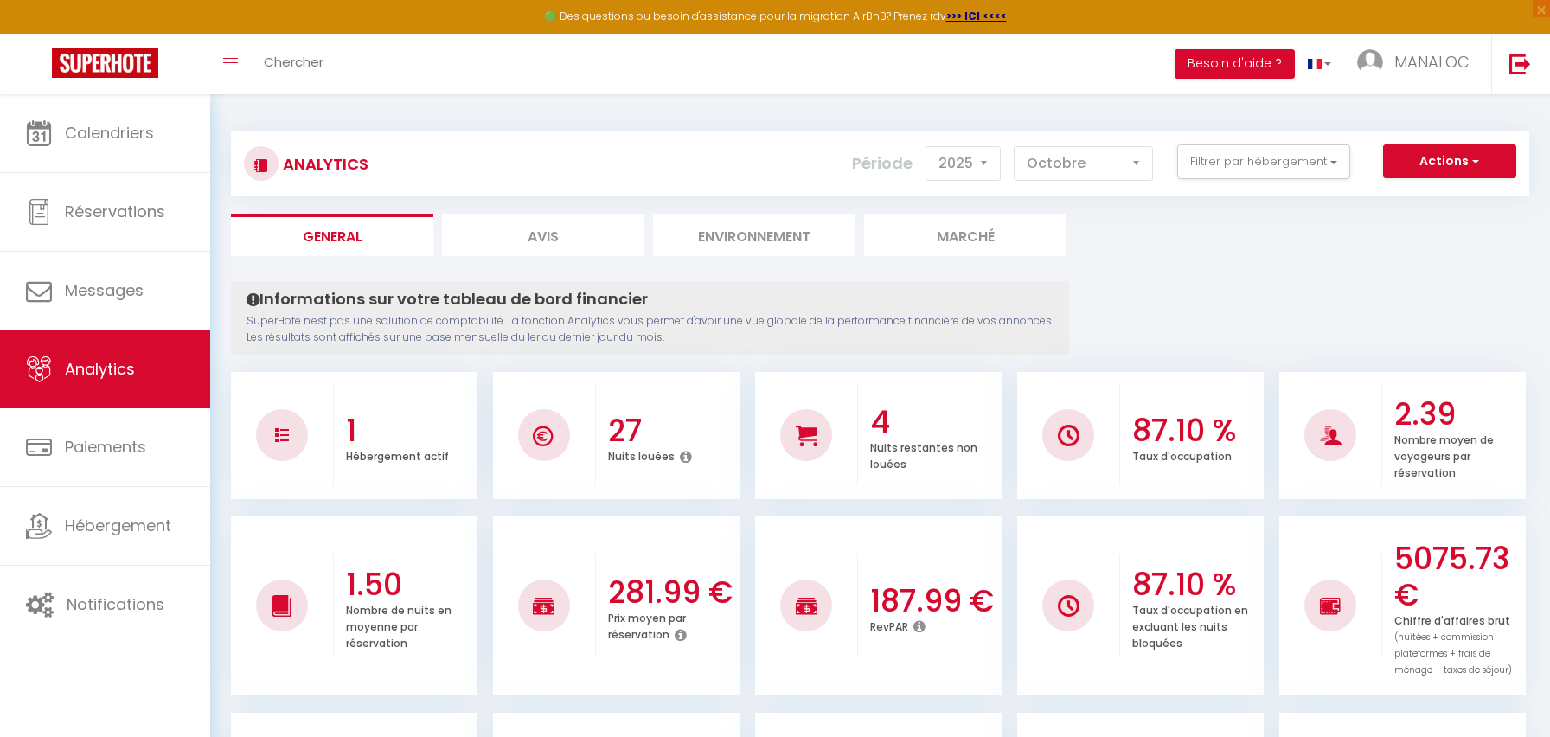 The width and height of the screenshot is (1550, 737). Describe the element at coordinates (650, 299) in the screenshot. I see `h4: Informations sur votre tableau de bord financier` at that location.